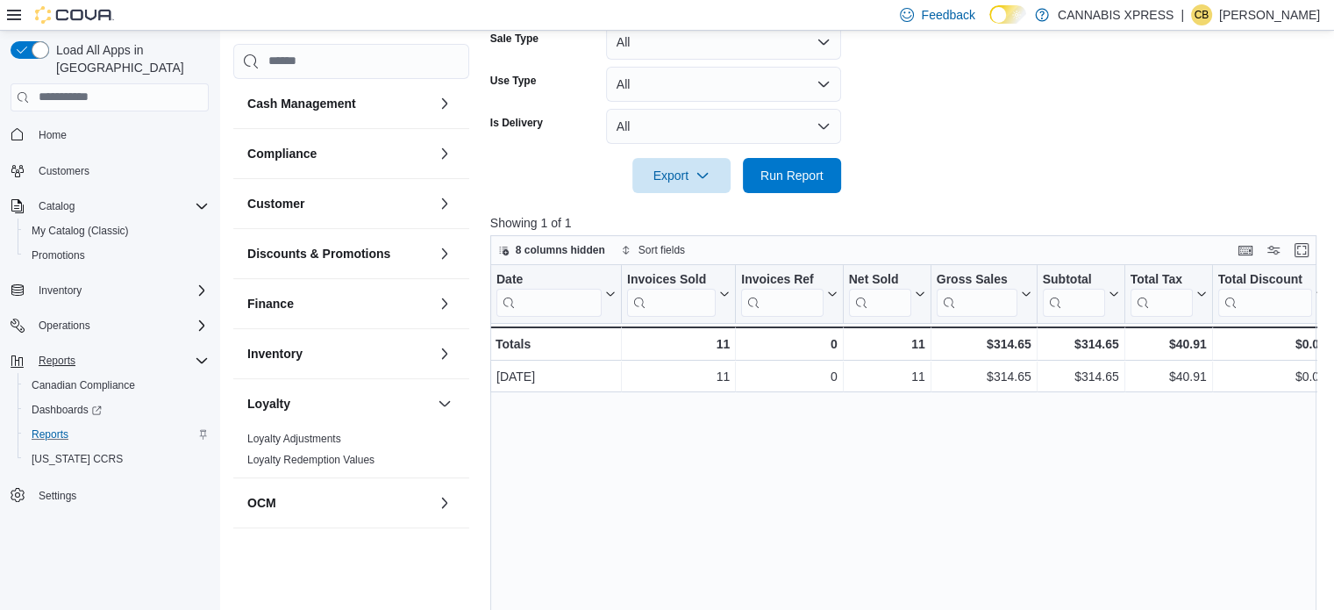  What do you see at coordinates (80, 231) in the screenshot?
I see `span: My Catalog (Classic)` at bounding box center [80, 231].